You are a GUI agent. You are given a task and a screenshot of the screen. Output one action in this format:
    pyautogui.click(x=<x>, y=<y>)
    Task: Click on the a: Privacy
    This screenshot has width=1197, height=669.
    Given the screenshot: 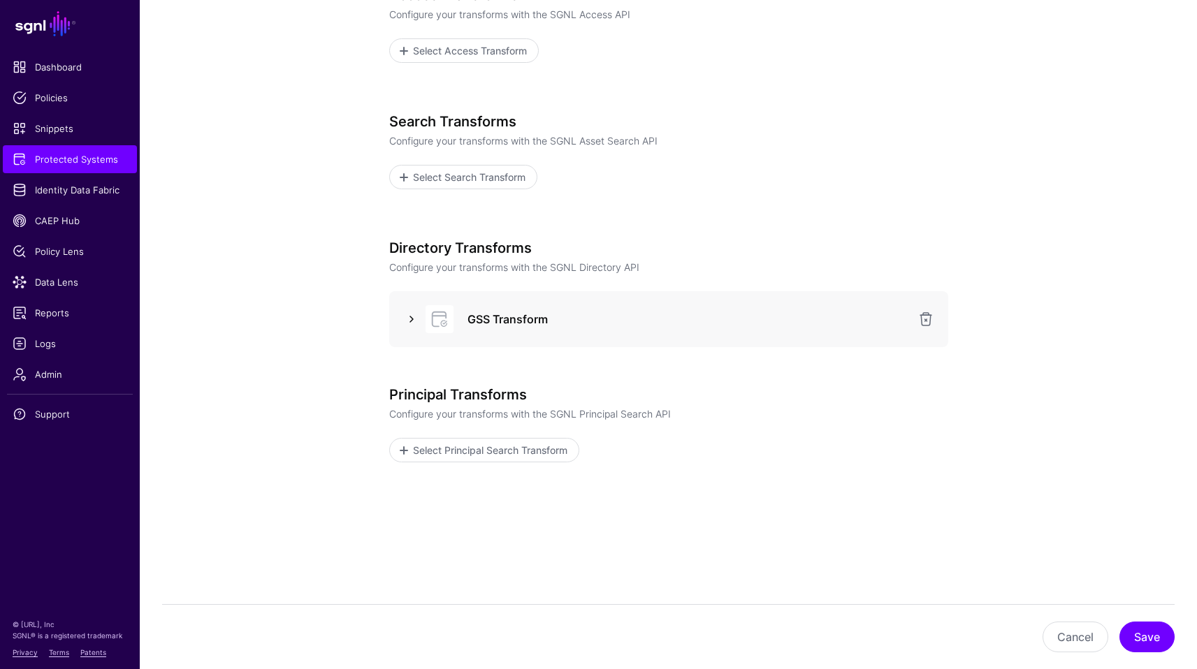 What is the action you would take?
    pyautogui.click(x=25, y=653)
    